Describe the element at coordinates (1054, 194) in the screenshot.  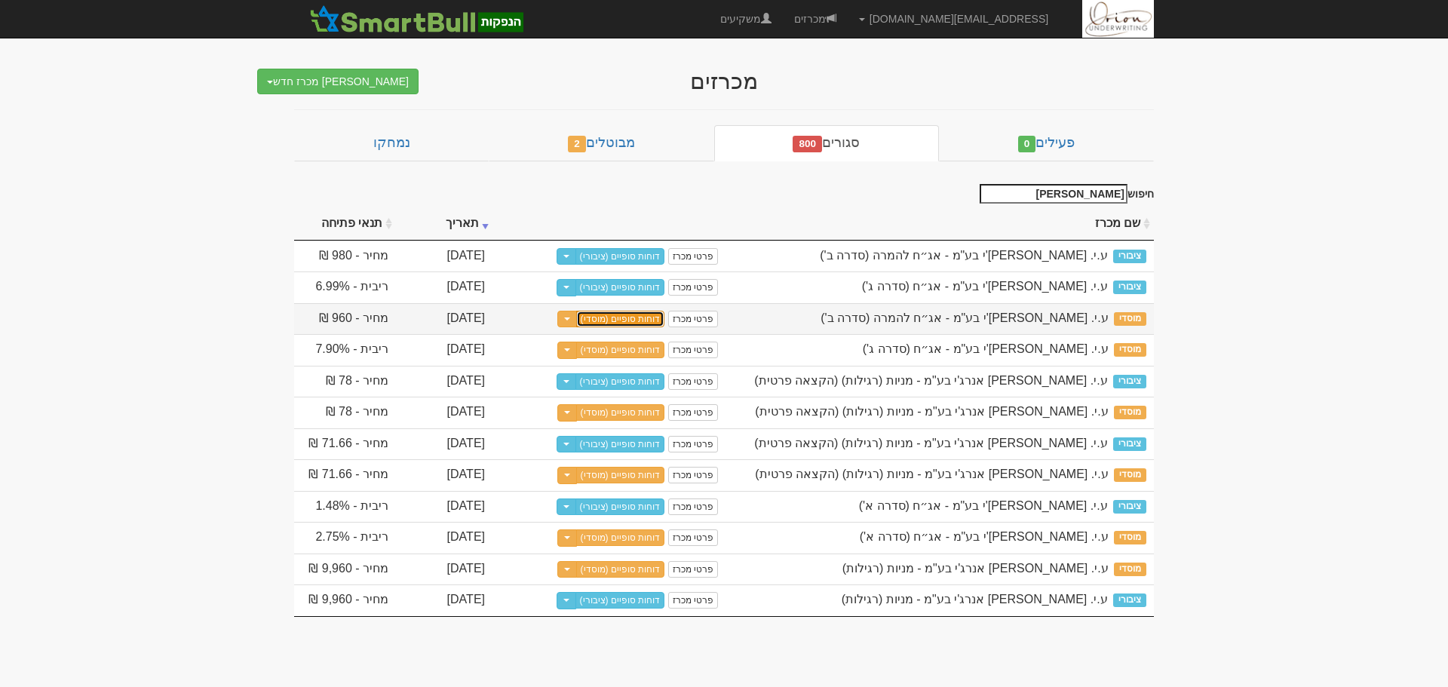
I see `input: חיפוש` at that location.